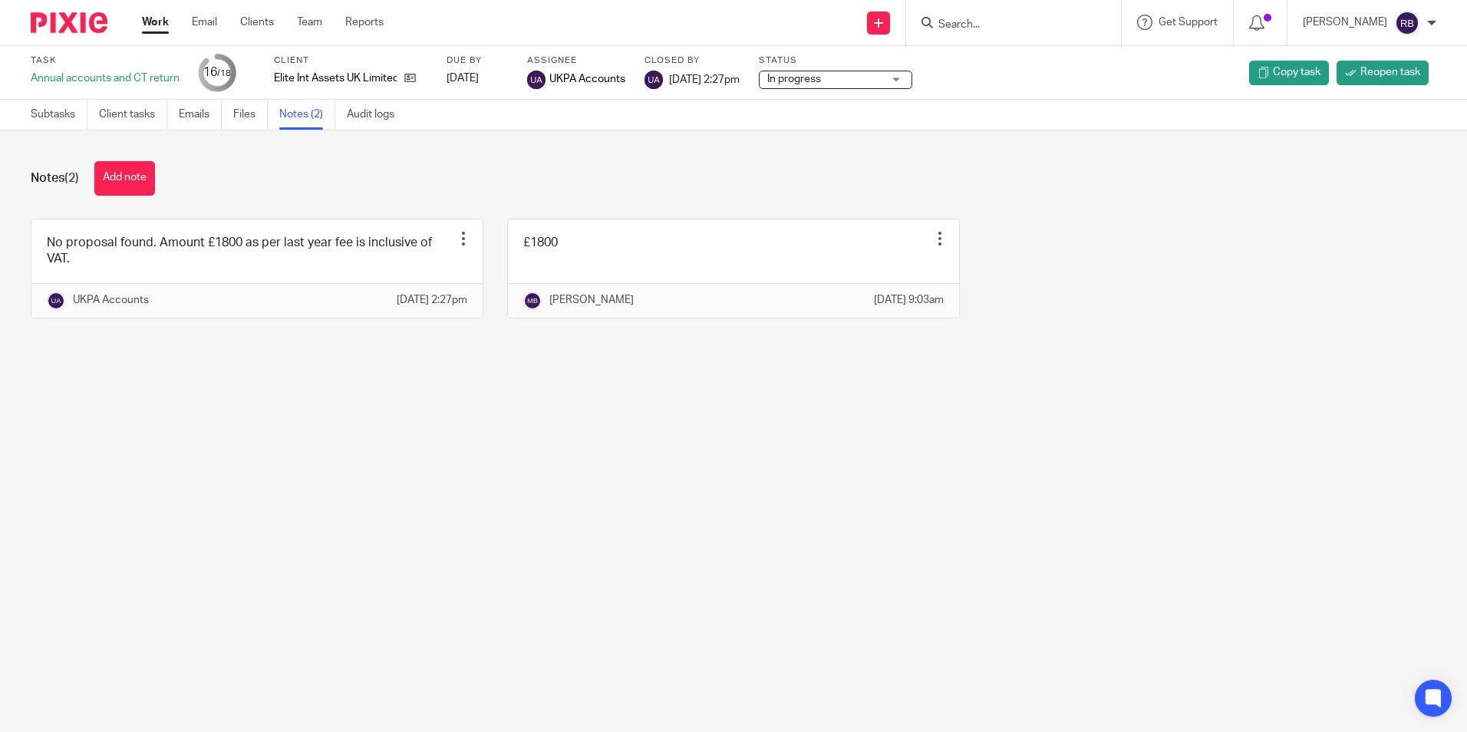 This screenshot has height=732, width=1467. Describe the element at coordinates (257, 22) in the screenshot. I see `a: Clients` at that location.